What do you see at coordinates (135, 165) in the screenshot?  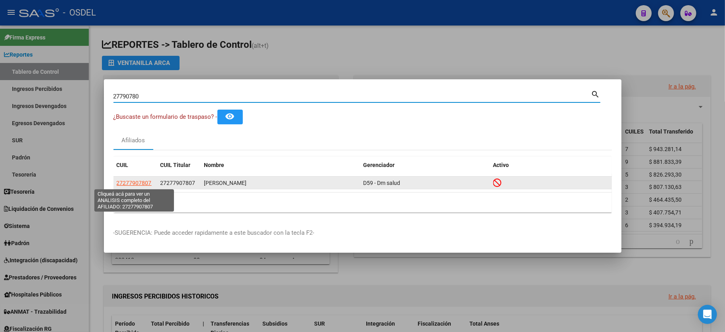 I see `datatable-header-cell: CUIL` at bounding box center [135, 165].